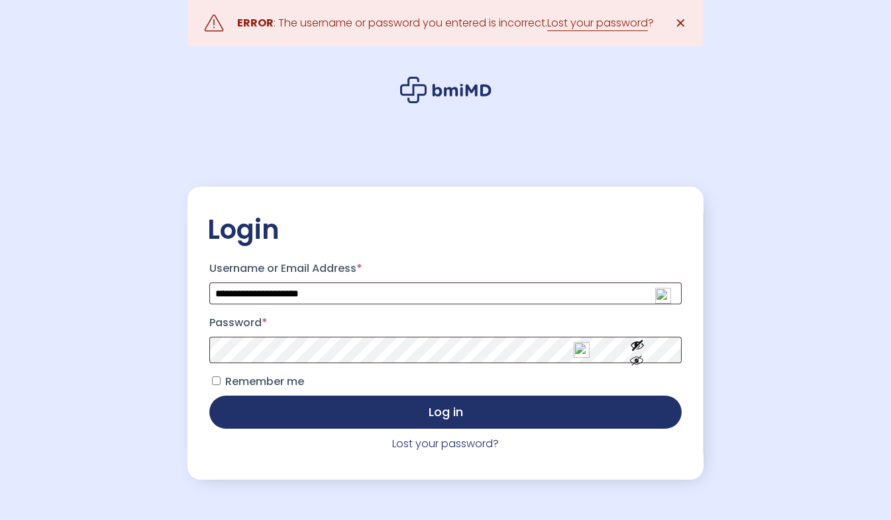 The image size is (891, 520). What do you see at coordinates (445, 323) in the screenshot?
I see `label: Password` at bounding box center [445, 323].